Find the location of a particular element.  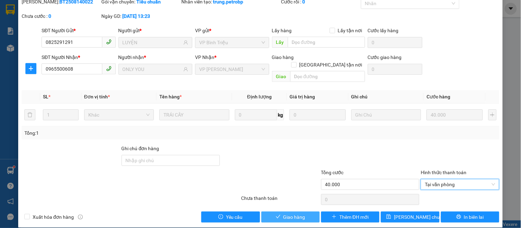

div: VP gửi is located at coordinates (232, 31).